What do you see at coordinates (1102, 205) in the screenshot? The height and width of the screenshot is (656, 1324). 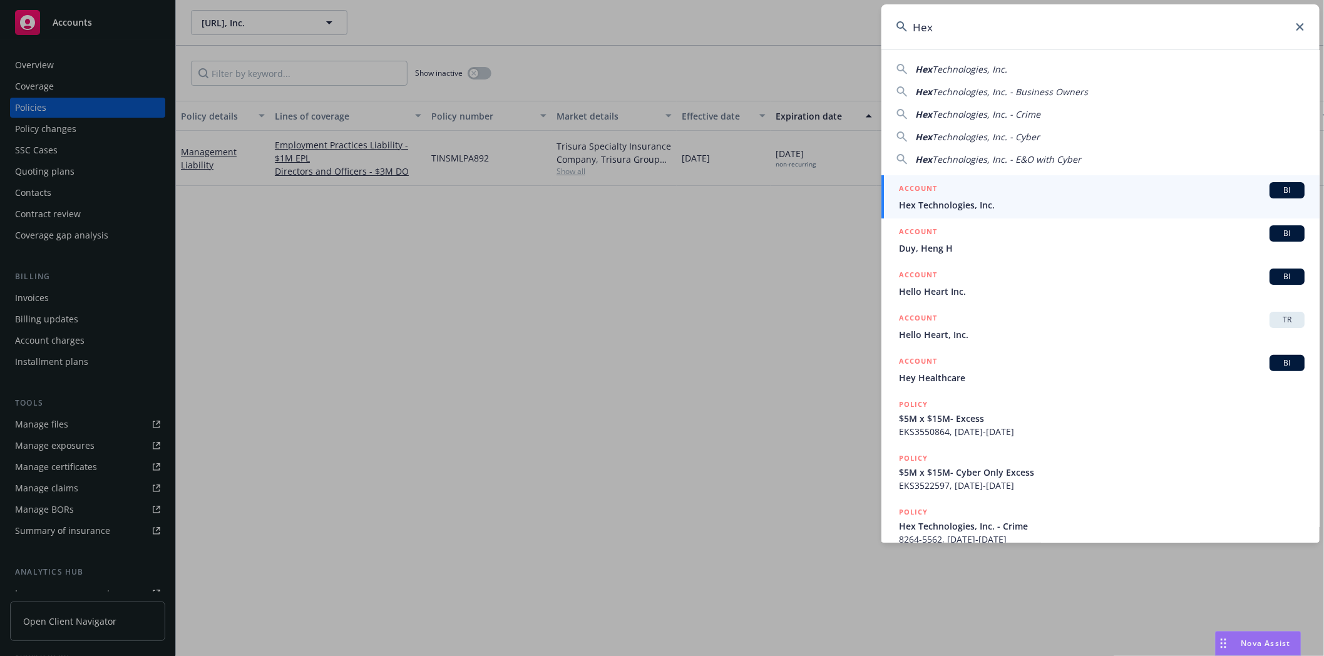 I see `span: Hex Technologies, Inc.` at bounding box center [1102, 205].